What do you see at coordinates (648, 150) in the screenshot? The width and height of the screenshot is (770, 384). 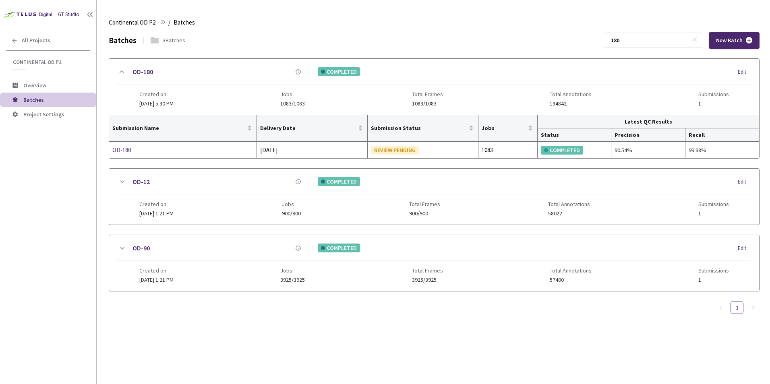 I see `div: 90.54%` at bounding box center [648, 150].